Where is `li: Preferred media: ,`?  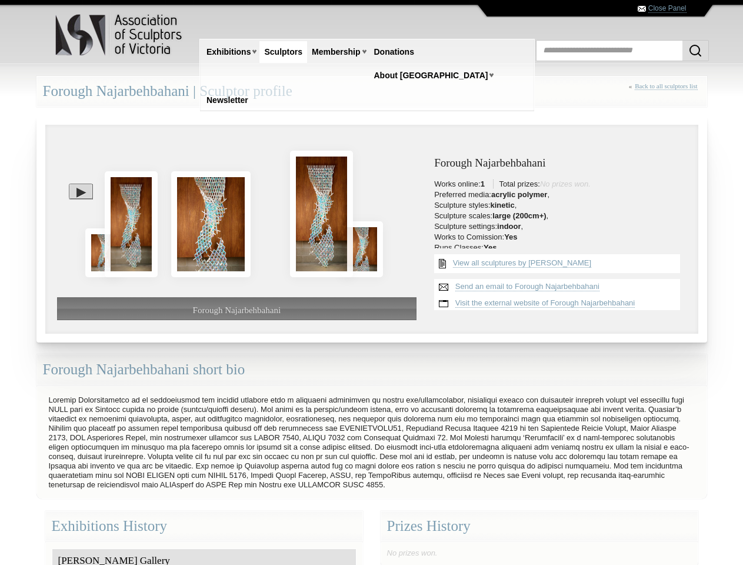
li: Preferred media: , is located at coordinates (560, 195).